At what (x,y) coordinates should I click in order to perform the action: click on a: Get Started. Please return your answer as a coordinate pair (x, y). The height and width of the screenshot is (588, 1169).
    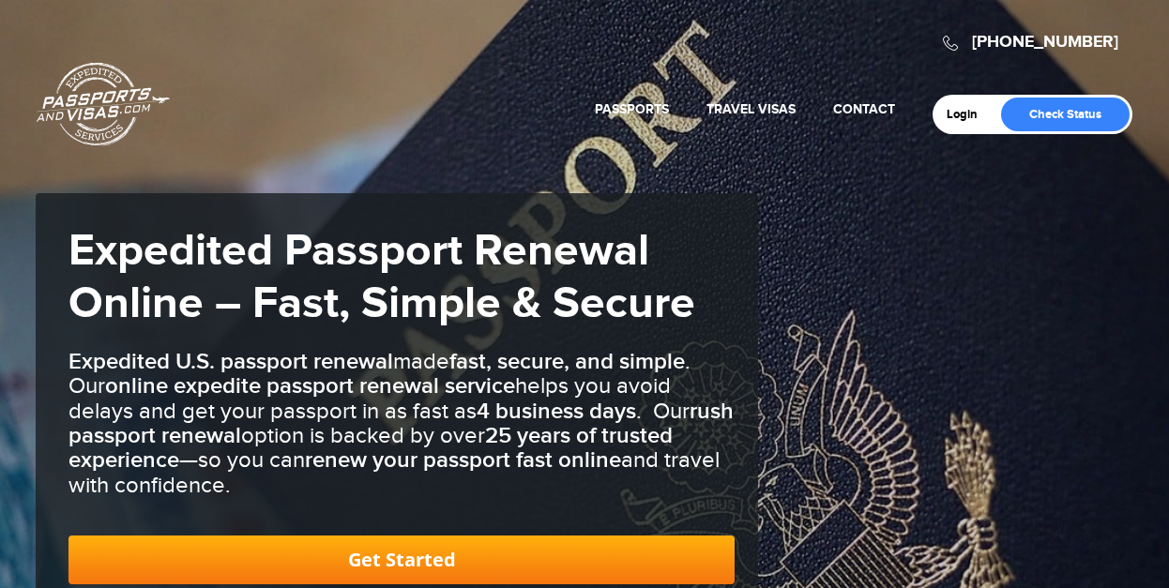
    Looking at the image, I should click on (401, 560).